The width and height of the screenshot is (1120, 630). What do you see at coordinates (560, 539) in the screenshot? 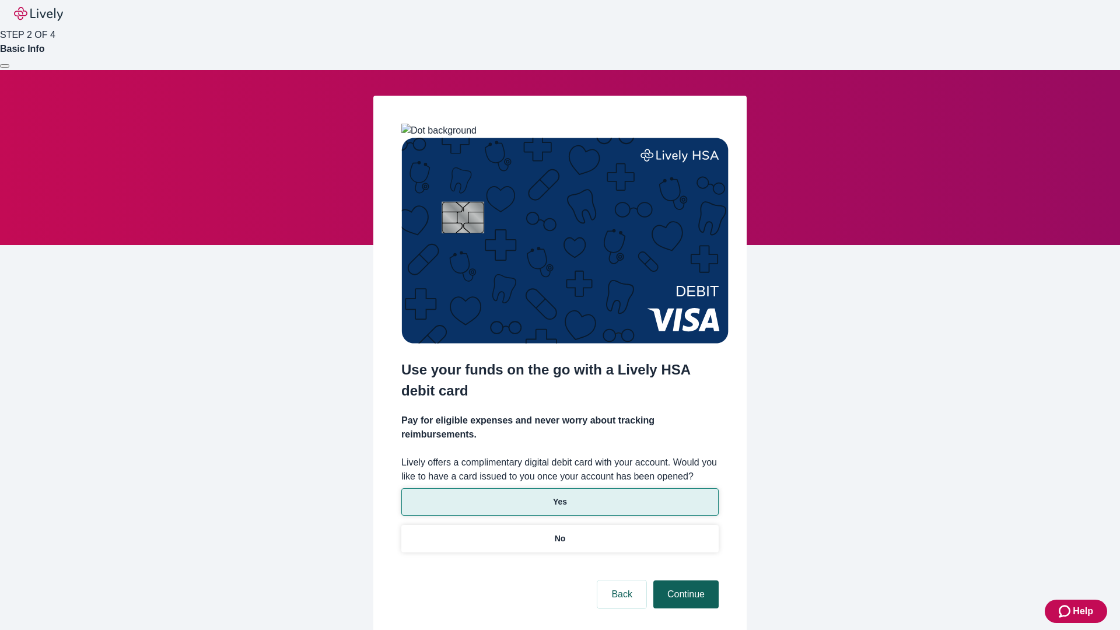
I see `button: No` at bounding box center [560, 539].